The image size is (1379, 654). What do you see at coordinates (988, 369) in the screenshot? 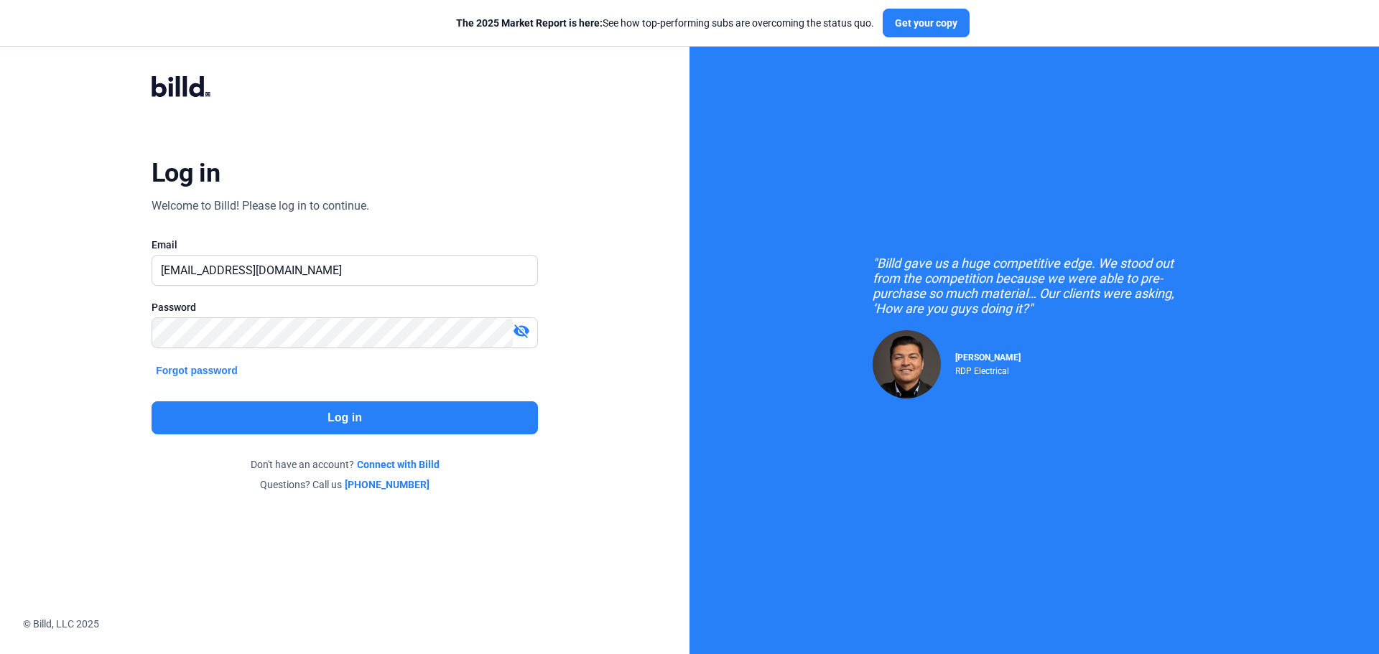
I see `div: RDP Electrical` at bounding box center [988, 369].